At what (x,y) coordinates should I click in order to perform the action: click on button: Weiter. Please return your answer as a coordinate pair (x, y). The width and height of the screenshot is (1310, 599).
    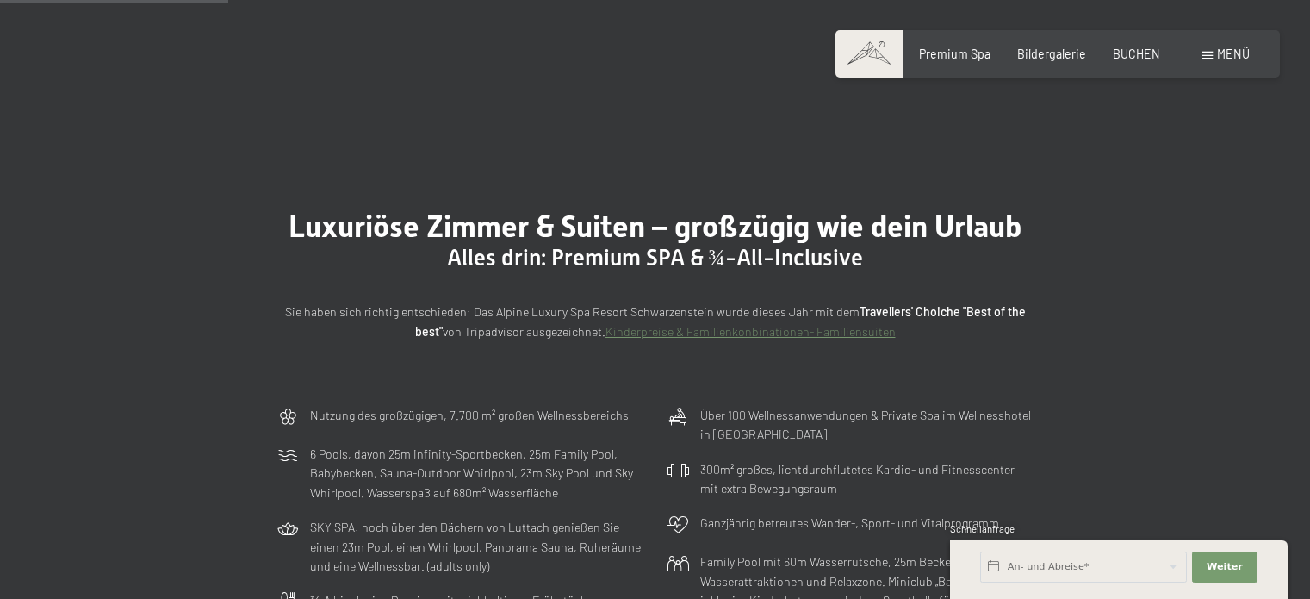
    Looking at the image, I should click on (1225, 567).